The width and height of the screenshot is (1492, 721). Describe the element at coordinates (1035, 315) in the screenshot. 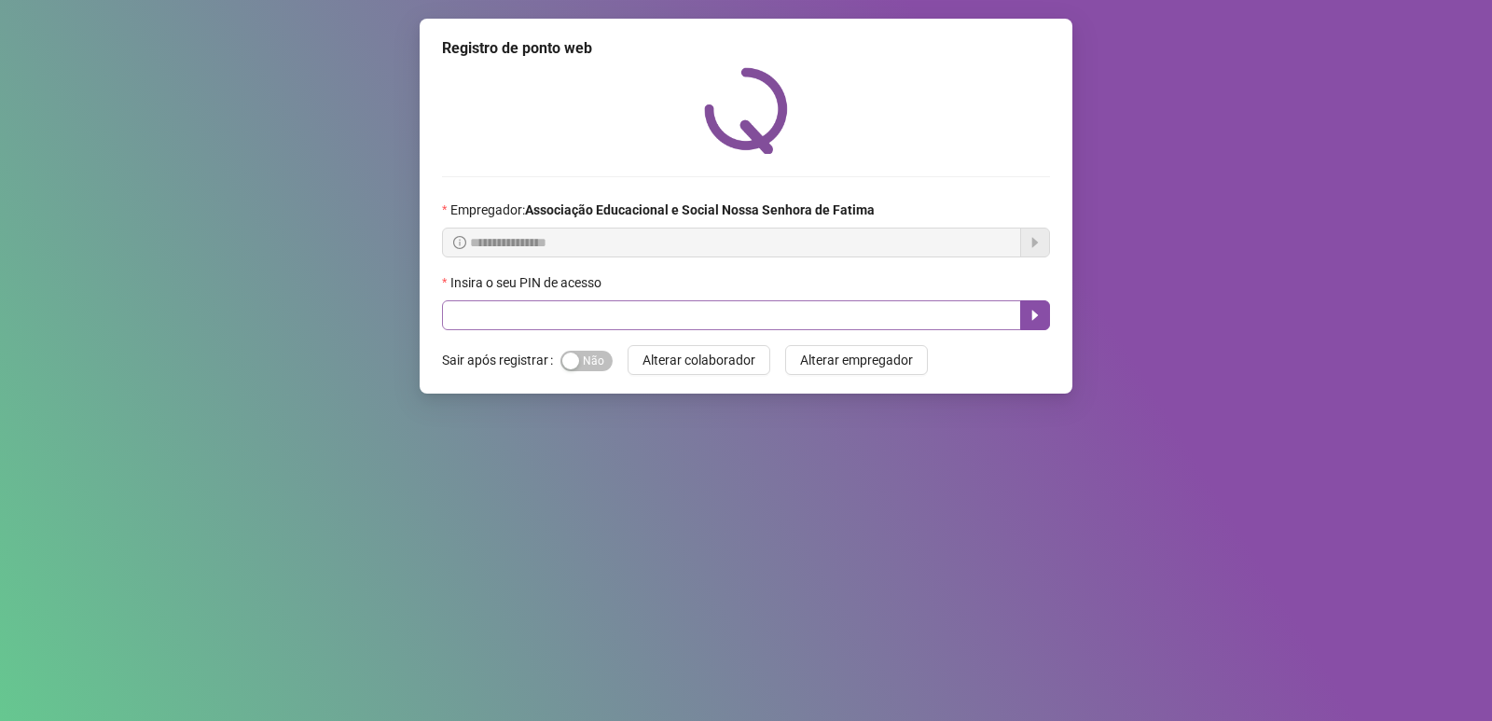

I see `span: caret-right` at that location.